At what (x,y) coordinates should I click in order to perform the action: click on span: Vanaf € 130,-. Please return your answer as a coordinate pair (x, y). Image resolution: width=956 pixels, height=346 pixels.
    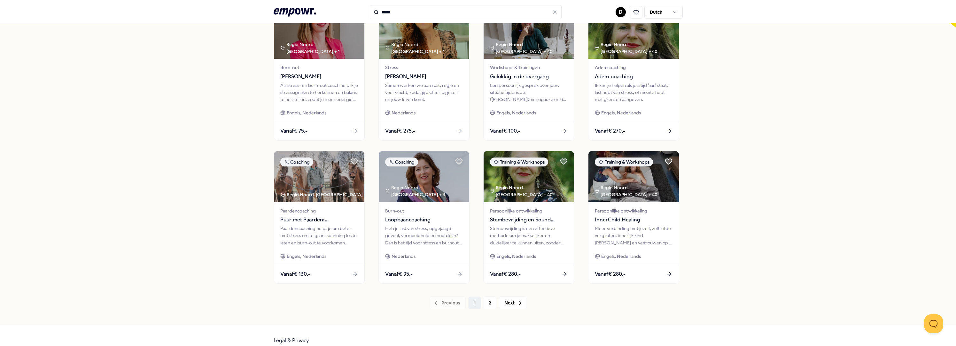
    Looking at the image, I should click on (295, 274).